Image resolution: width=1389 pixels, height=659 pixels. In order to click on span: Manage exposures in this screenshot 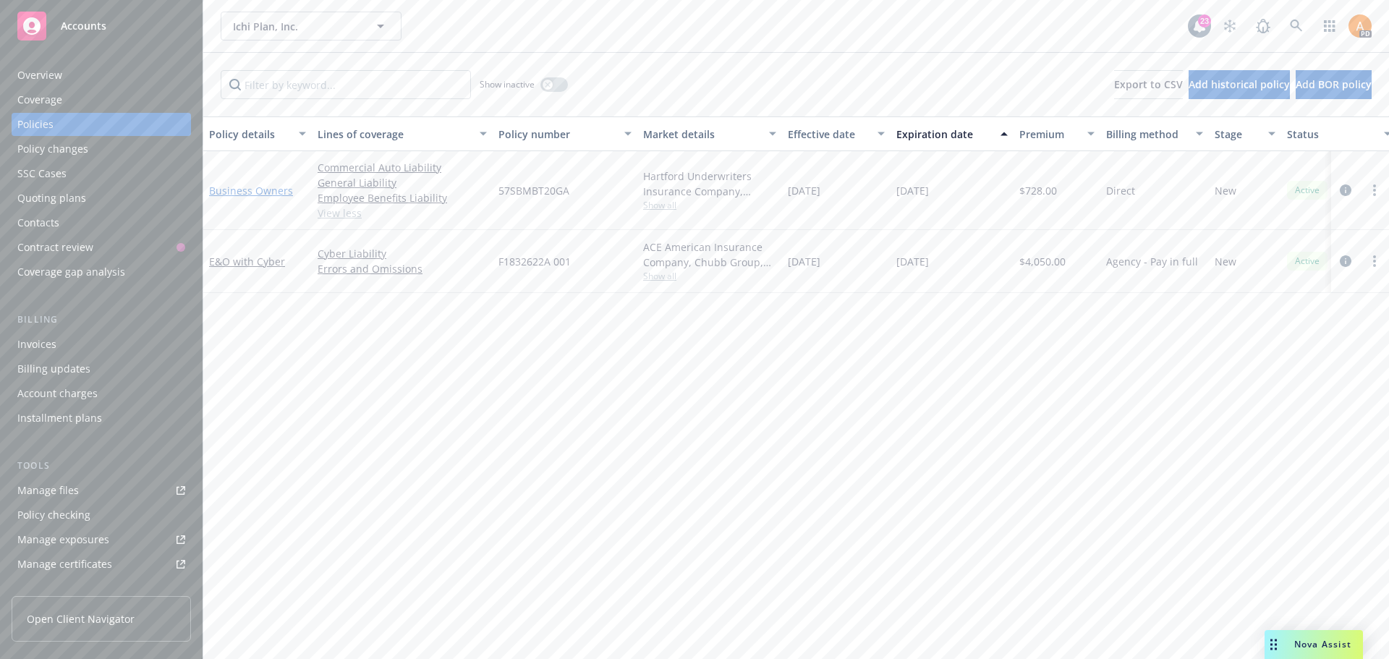, I will do `click(101, 540)`.